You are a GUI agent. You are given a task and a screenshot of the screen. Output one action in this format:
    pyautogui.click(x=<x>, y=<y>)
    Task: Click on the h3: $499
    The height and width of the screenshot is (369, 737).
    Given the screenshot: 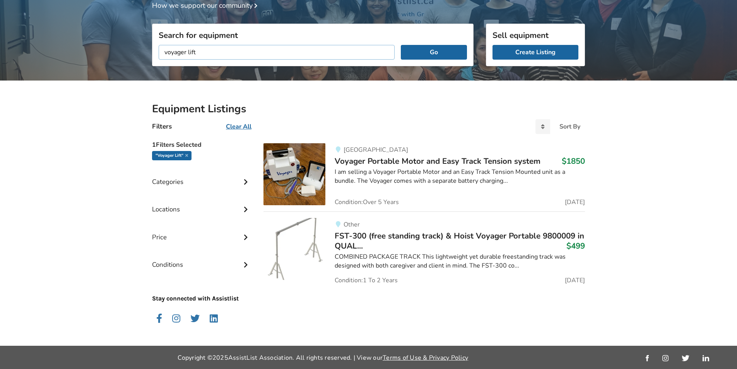 What is the action you would take?
    pyautogui.click(x=576, y=246)
    